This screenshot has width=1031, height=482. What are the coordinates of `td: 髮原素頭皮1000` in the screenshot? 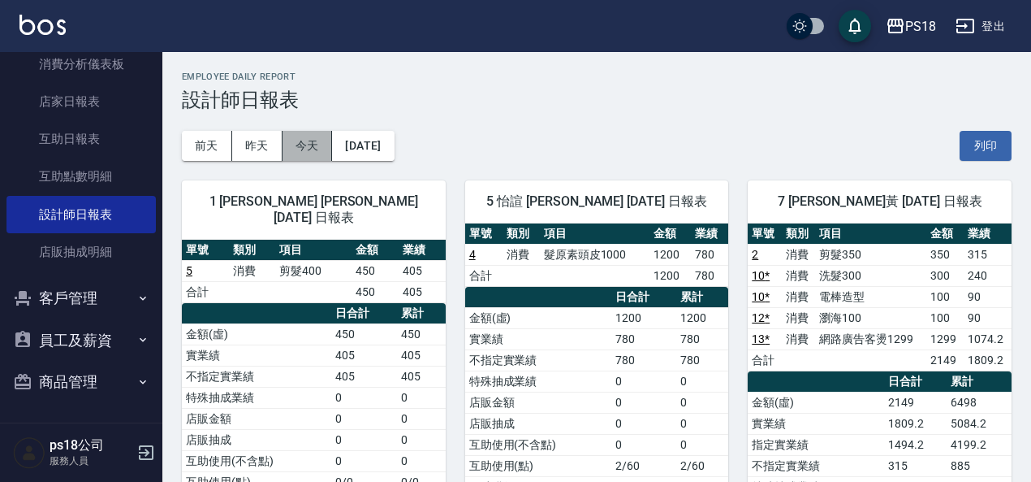 It's located at (595, 254).